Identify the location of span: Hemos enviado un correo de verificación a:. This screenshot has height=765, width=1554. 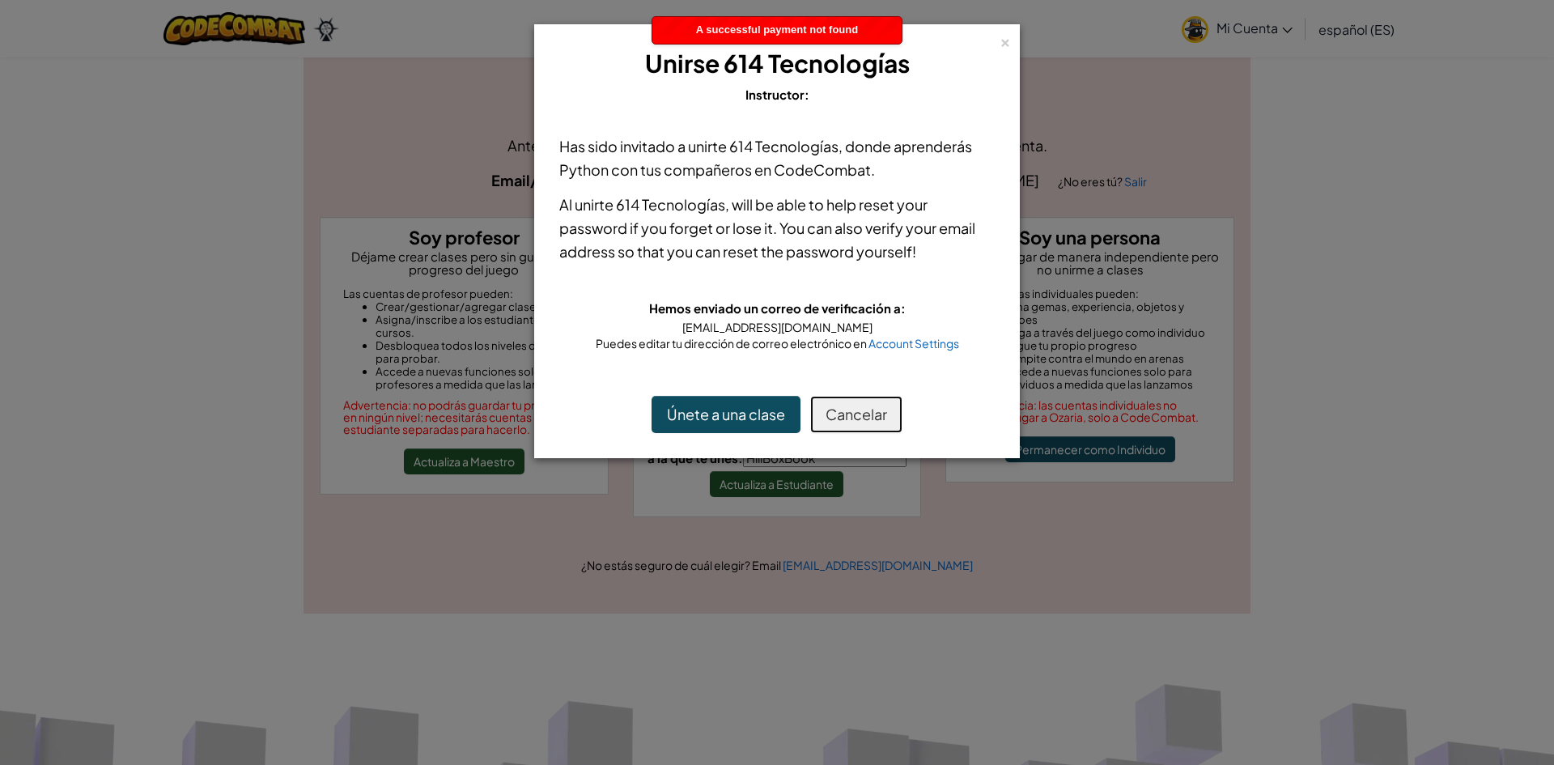
(777, 308).